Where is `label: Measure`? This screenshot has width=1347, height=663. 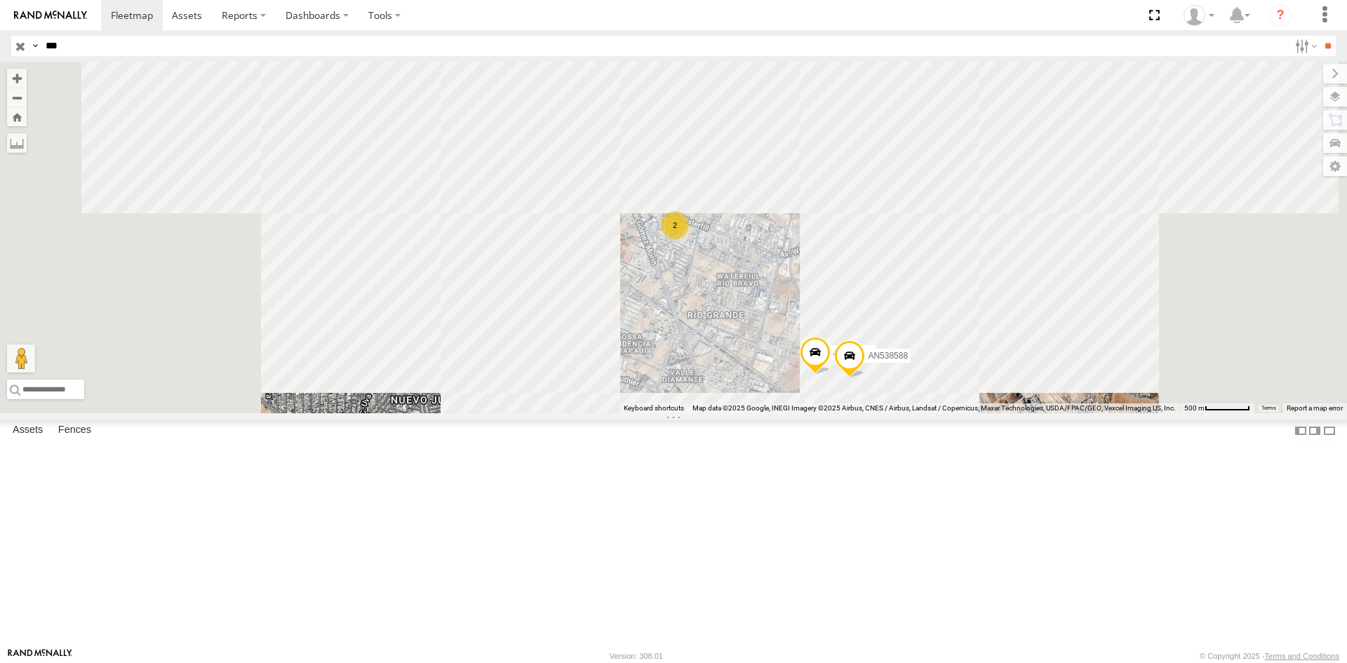 label: Measure is located at coordinates (17, 143).